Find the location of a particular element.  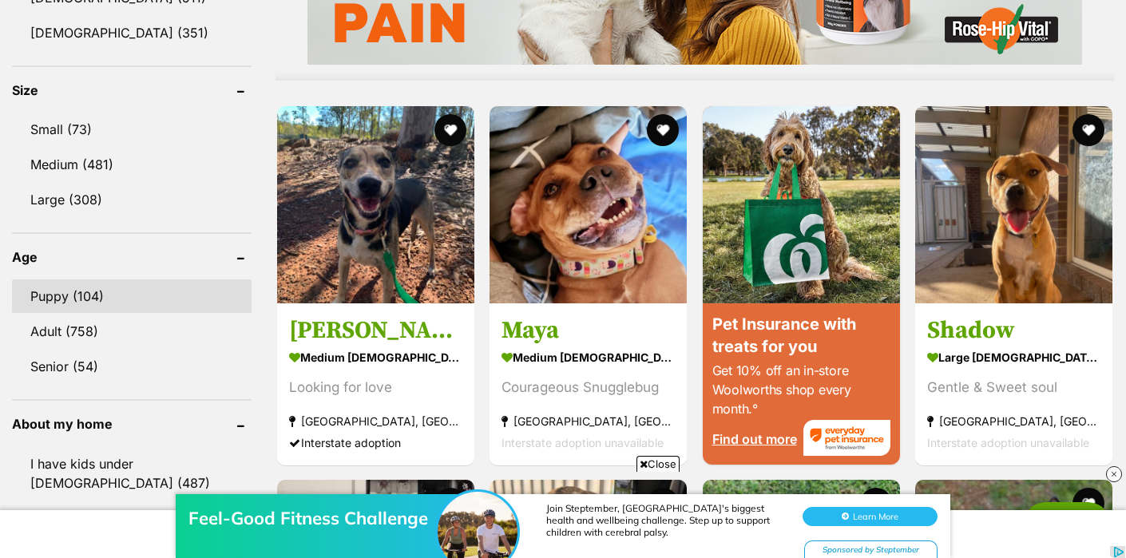

div: Gentle & Sweet soul is located at coordinates (1014, 387).